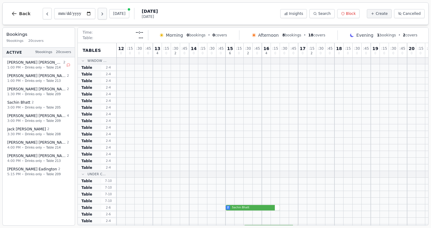  Describe the element at coordinates (382, 14) in the screenshot. I see `span: Create` at that location.